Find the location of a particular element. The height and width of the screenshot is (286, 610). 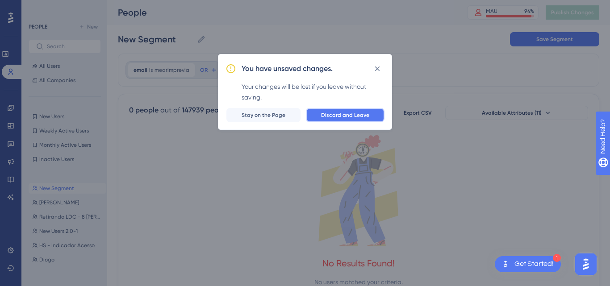

span: Discard and Leave is located at coordinates (345, 115).